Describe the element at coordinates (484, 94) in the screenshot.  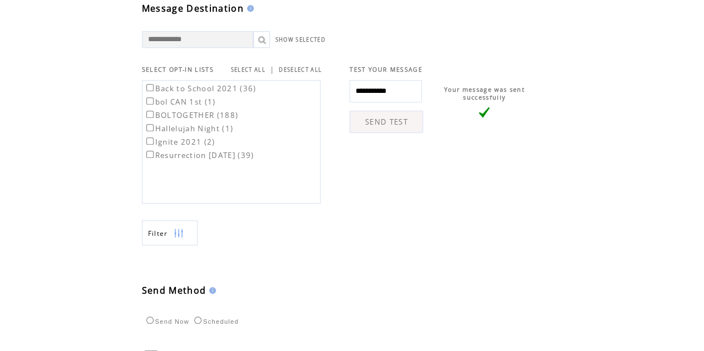
I see `span: Your message was sent successfully` at that location.